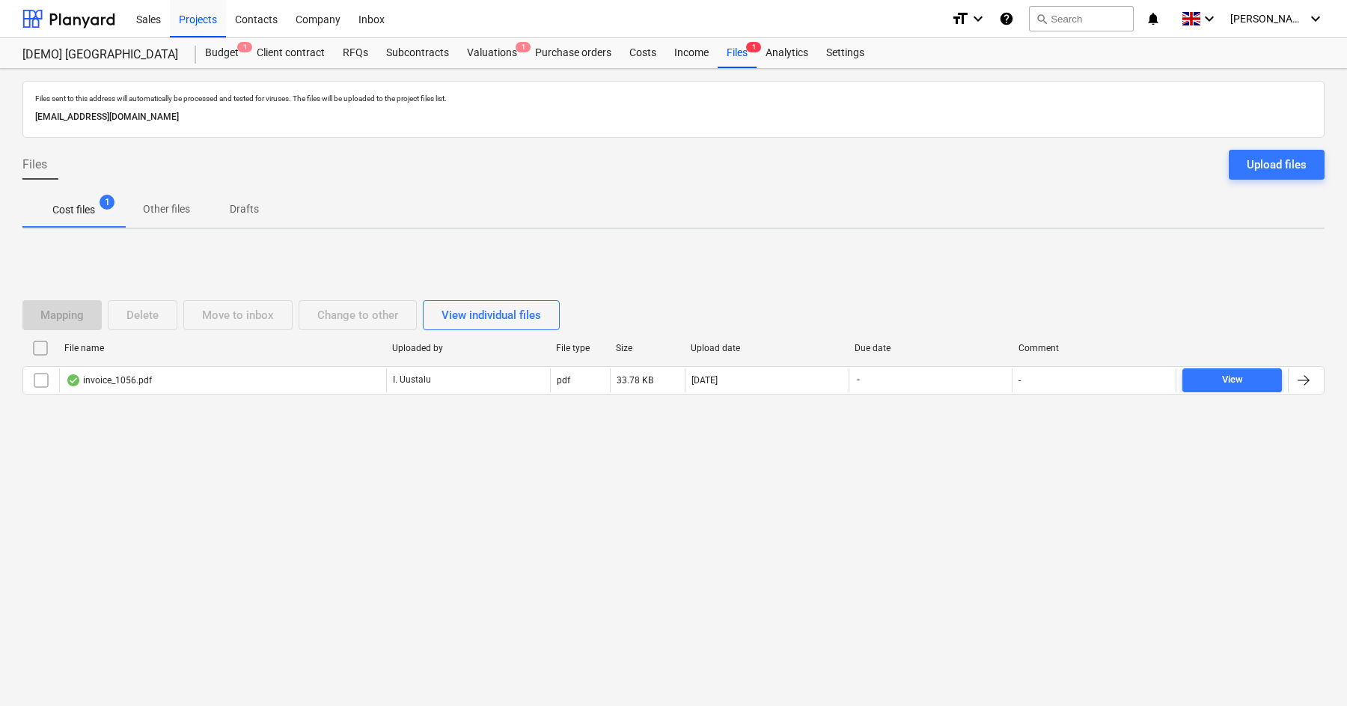 The height and width of the screenshot is (706, 1347). What do you see at coordinates (166, 209) in the screenshot?
I see `p: Other files` at bounding box center [166, 209].